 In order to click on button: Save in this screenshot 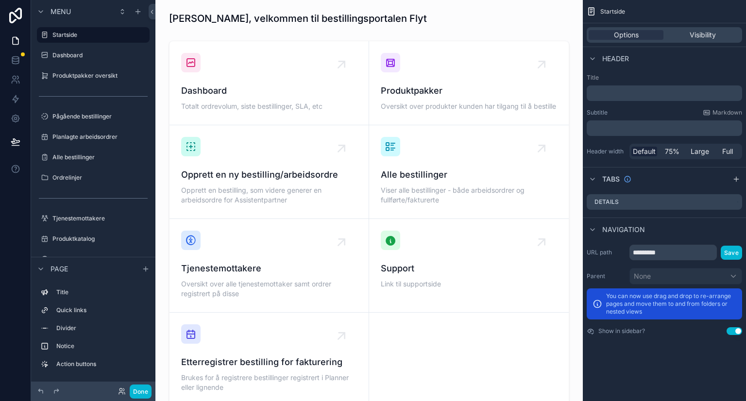, I will do `click(731, 252)`.